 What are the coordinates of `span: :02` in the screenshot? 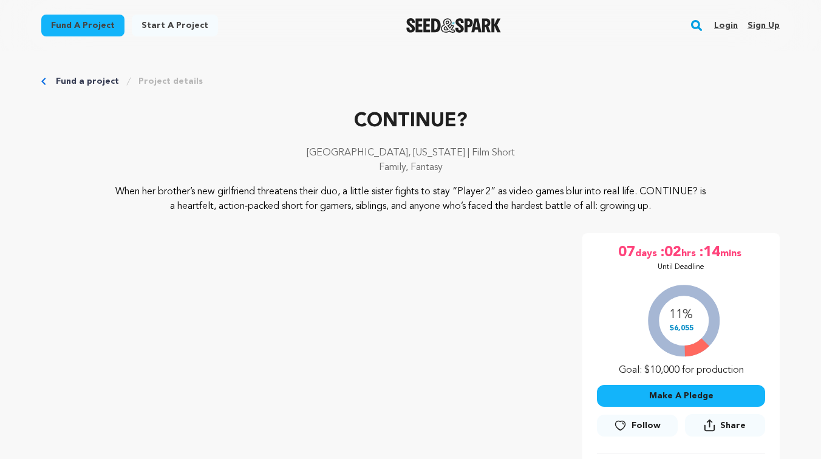 It's located at (671, 253).